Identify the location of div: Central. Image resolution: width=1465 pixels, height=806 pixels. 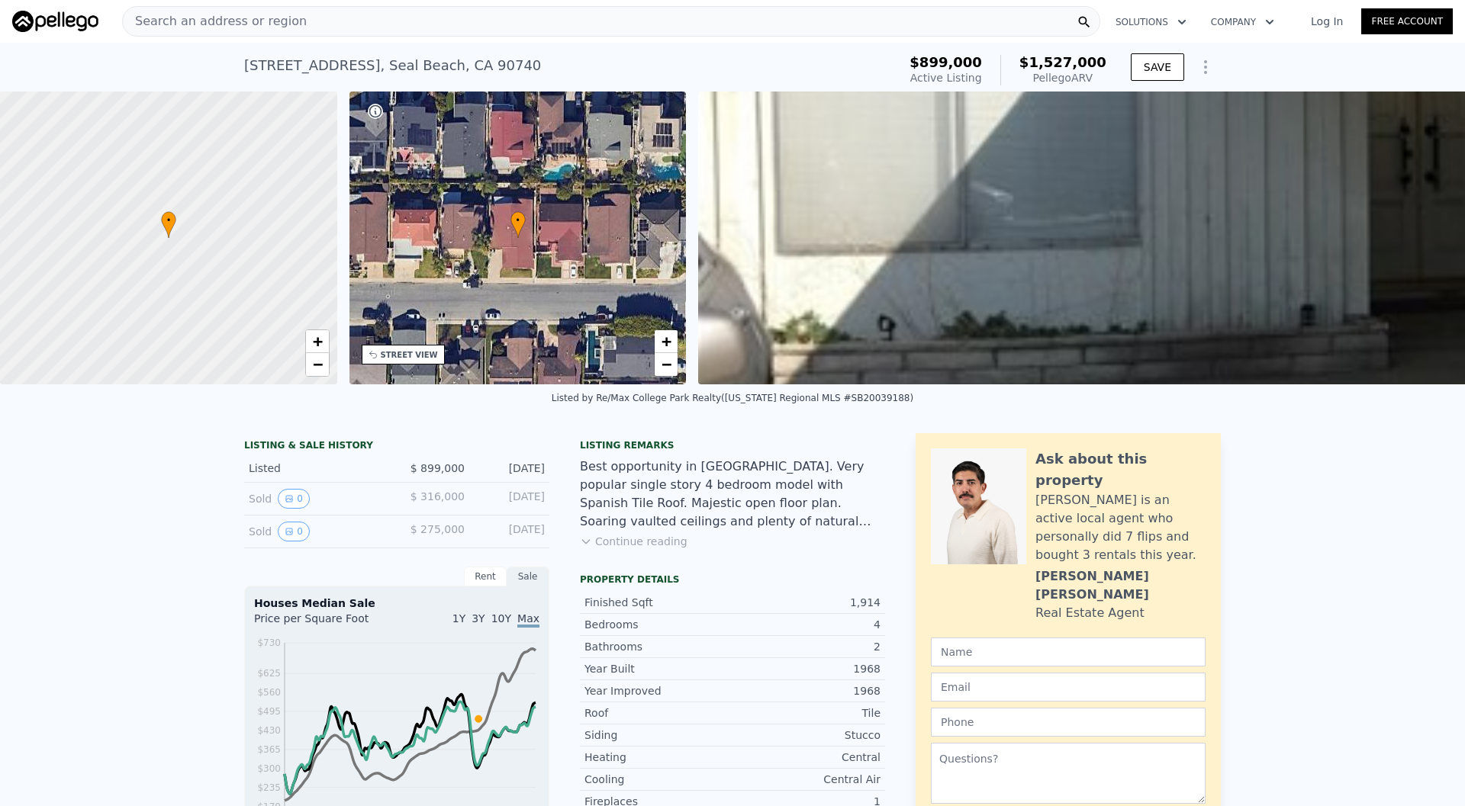
(806, 758).